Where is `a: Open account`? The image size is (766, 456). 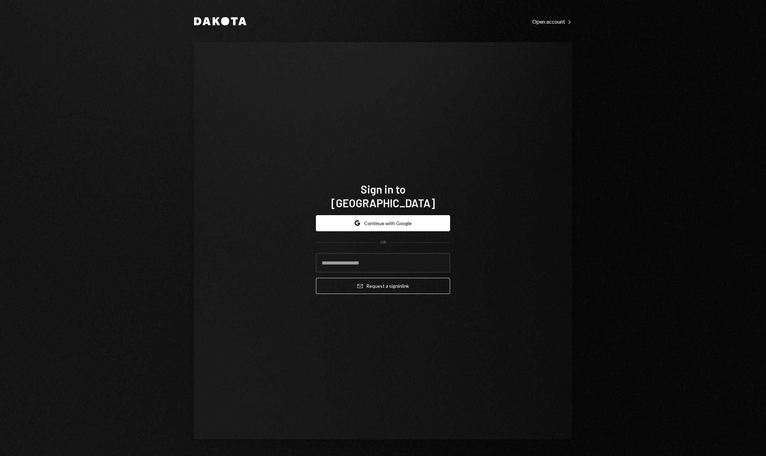
a: Open account is located at coordinates (552, 21).